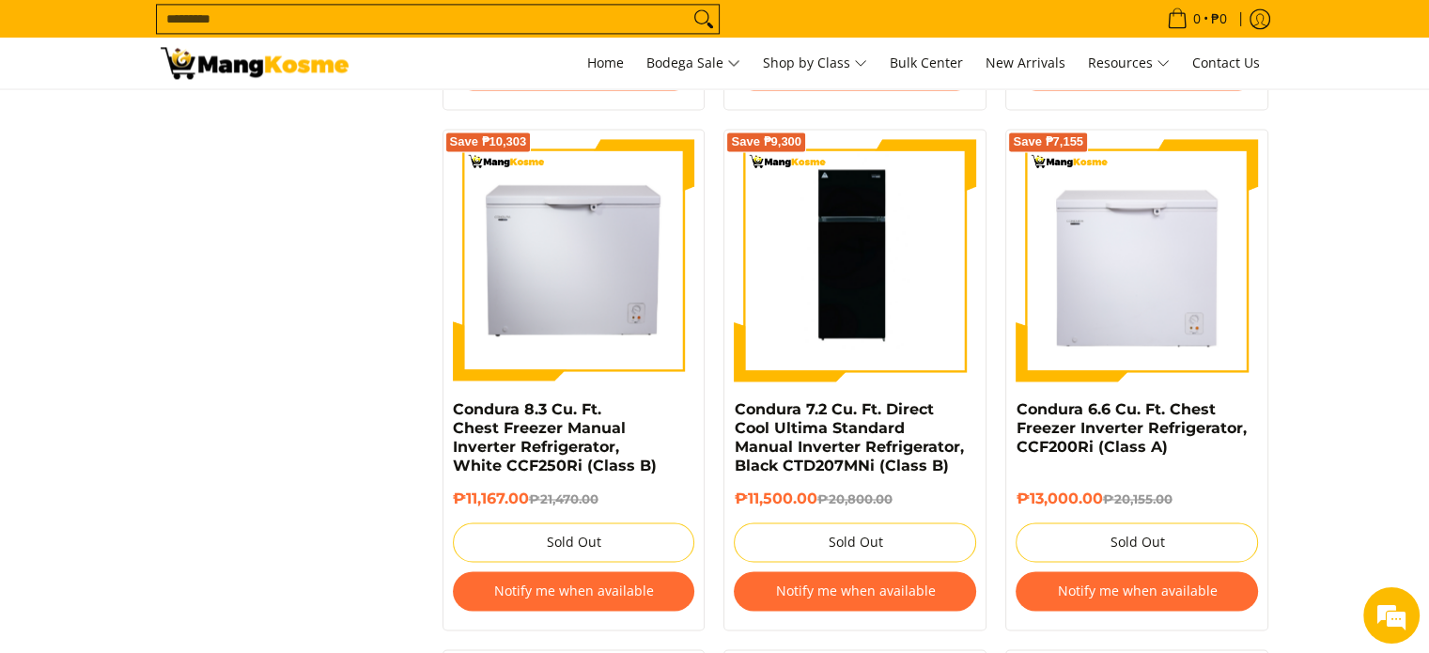  What do you see at coordinates (704, 19) in the screenshot?
I see `button: Search` at bounding box center [704, 19].